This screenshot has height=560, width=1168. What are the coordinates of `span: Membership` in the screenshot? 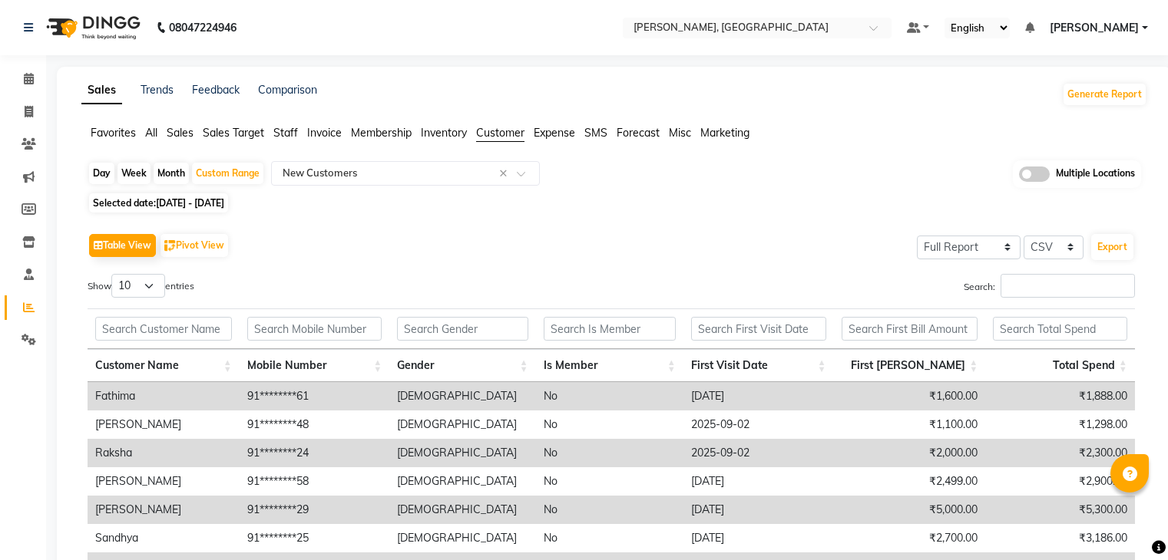 It's located at (381, 133).